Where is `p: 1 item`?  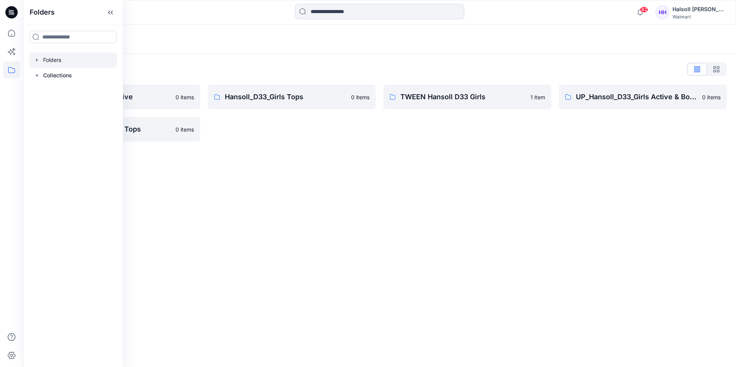
p: 1 item is located at coordinates (538, 97).